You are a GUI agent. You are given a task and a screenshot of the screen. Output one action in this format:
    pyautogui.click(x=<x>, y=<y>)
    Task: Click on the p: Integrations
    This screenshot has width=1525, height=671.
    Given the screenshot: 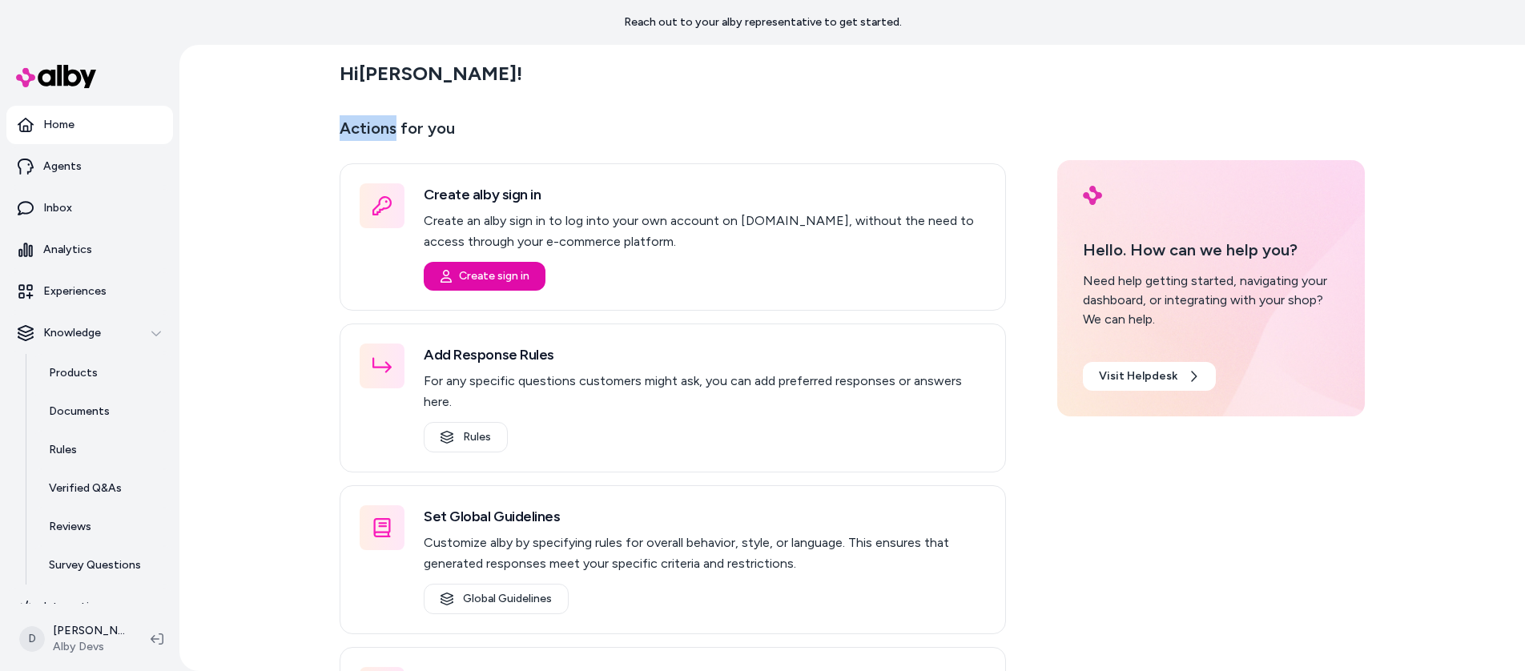 What is the action you would take?
    pyautogui.click(x=75, y=607)
    